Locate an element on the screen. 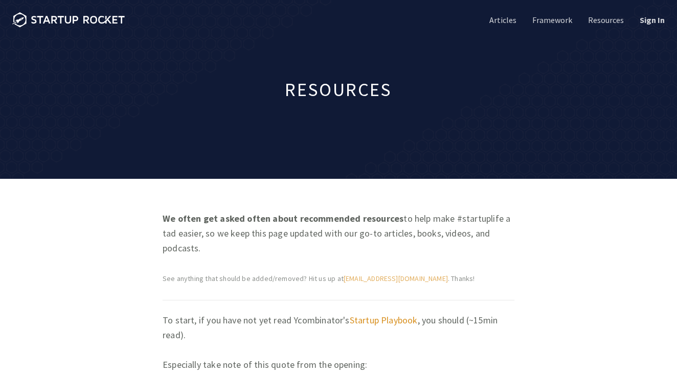  a: Framework is located at coordinates (551, 20).